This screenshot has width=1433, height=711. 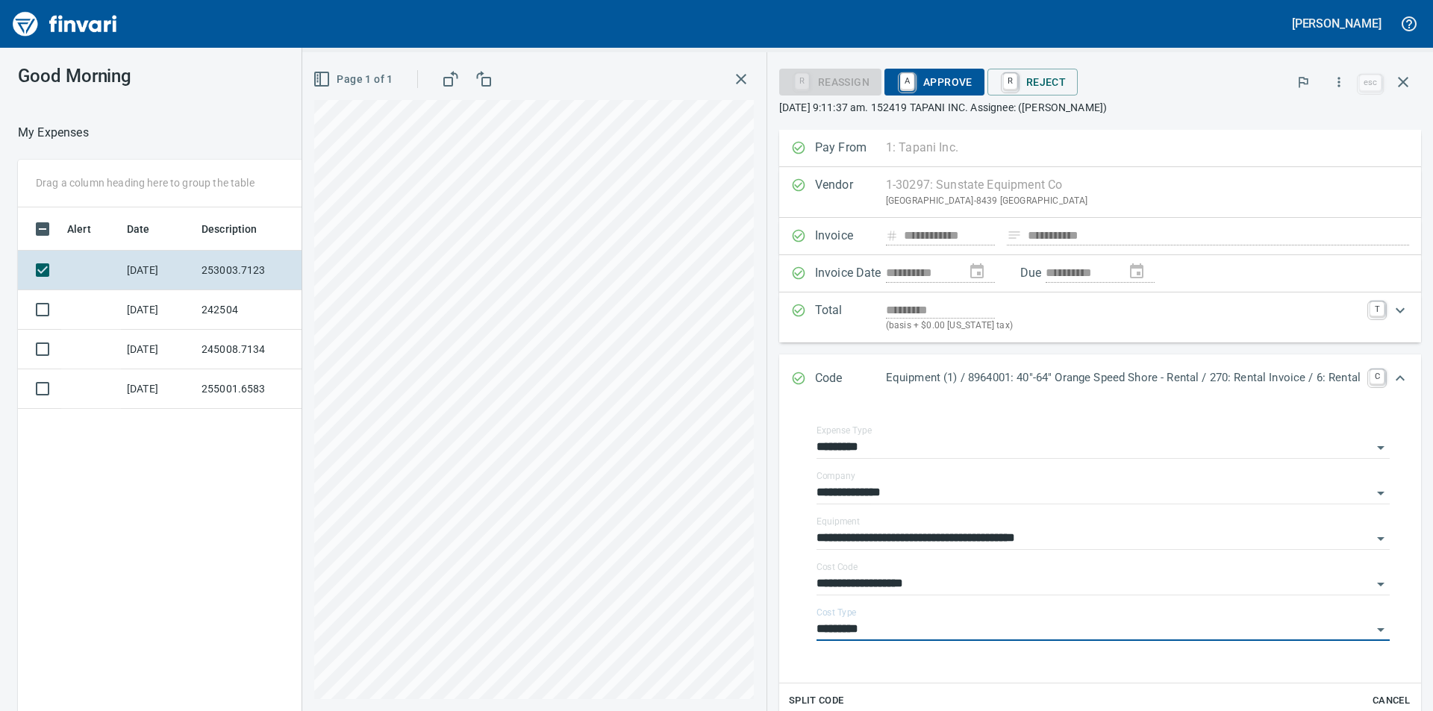 What do you see at coordinates (907, 81) in the screenshot?
I see `a: A` at bounding box center [907, 81].